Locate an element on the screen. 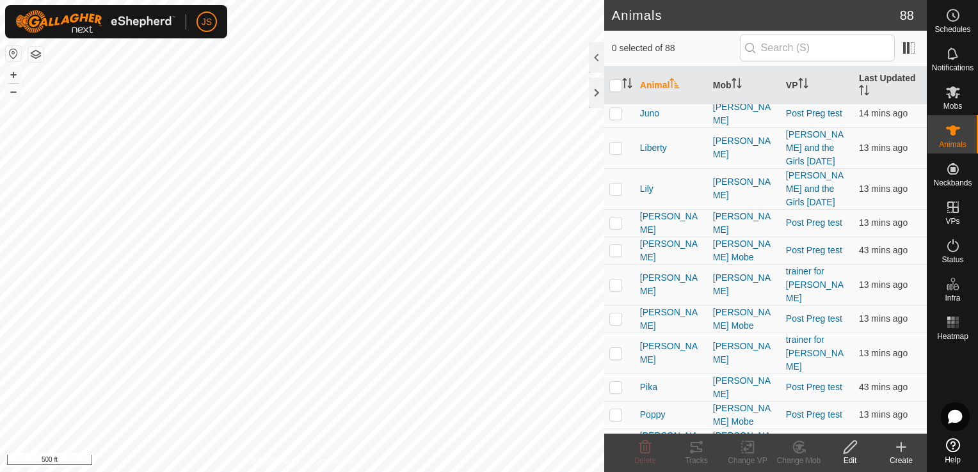 The width and height of the screenshot is (978, 472). div: Change Mob is located at coordinates (799, 461).